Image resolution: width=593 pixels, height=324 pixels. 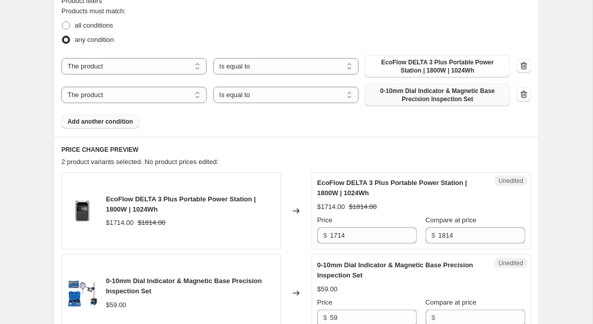 I want to click on h6: PRICE CHANGE PREVIEW, so click(x=296, y=150).